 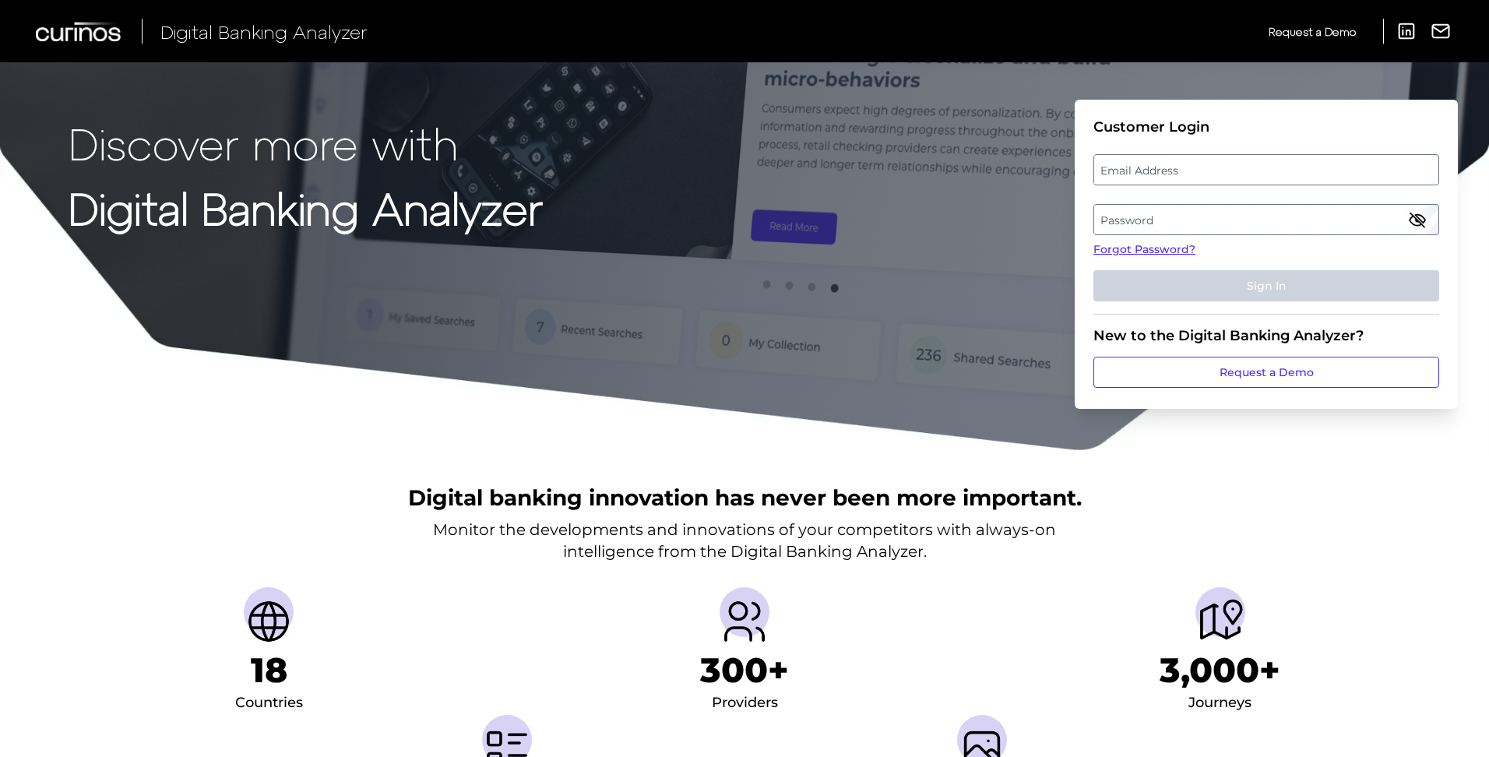 What do you see at coordinates (264, 31) in the screenshot?
I see `span: Digital Banking Analyzer` at bounding box center [264, 31].